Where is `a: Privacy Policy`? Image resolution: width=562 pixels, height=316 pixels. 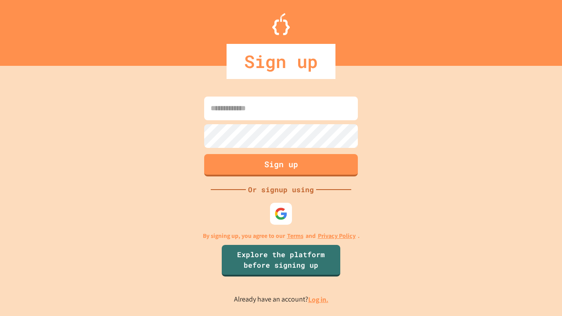 a: Privacy Policy is located at coordinates (337, 236).